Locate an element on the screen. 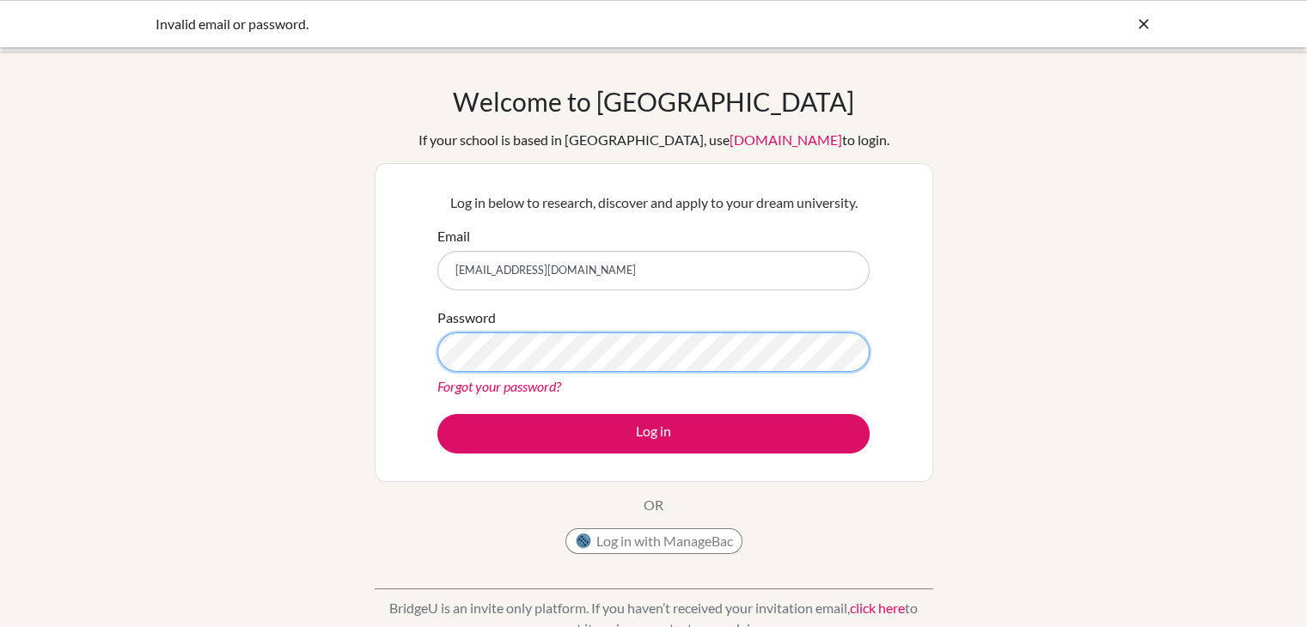 Image resolution: width=1307 pixels, height=627 pixels. button: Log in with ManageBac is located at coordinates (654, 541).